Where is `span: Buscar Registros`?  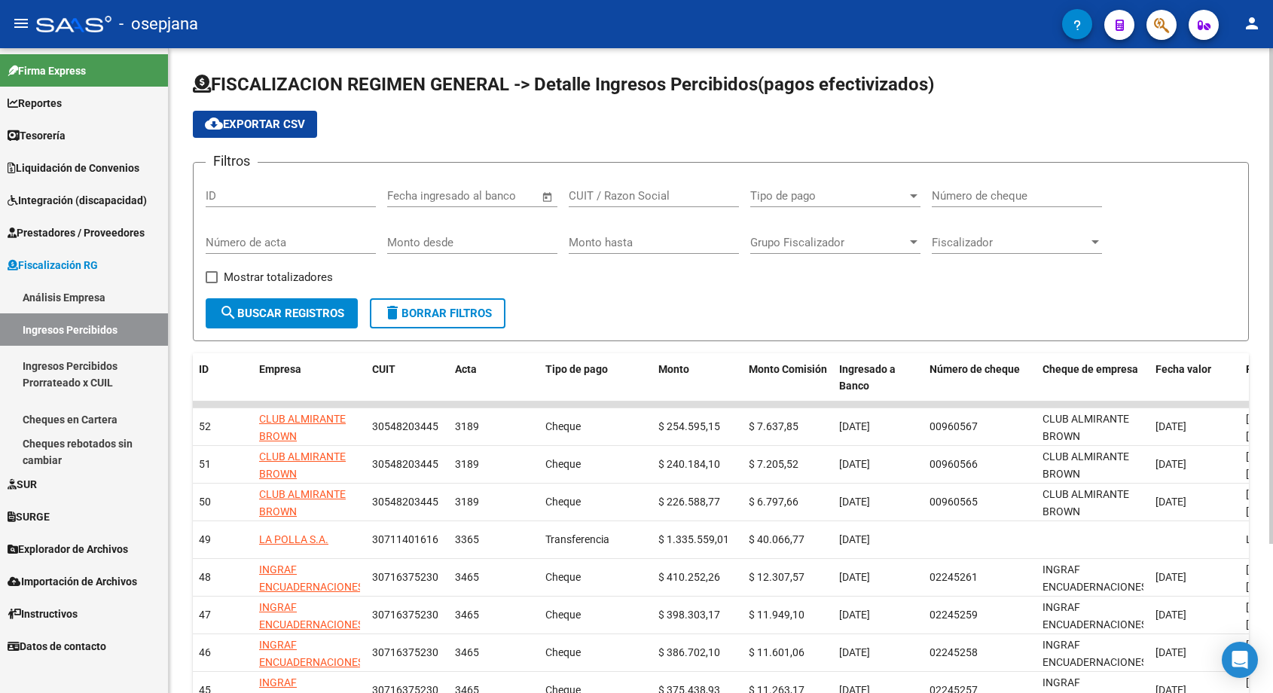 span: Buscar Registros is located at coordinates (282, 313).